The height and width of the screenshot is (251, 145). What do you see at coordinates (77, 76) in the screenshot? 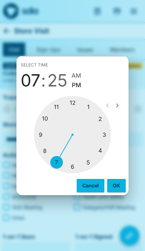
I see `button: AM` at bounding box center [77, 76].